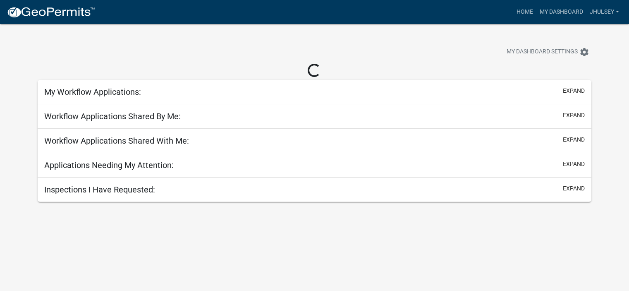  What do you see at coordinates (561, 12) in the screenshot?
I see `a: My Dashboard` at bounding box center [561, 12].